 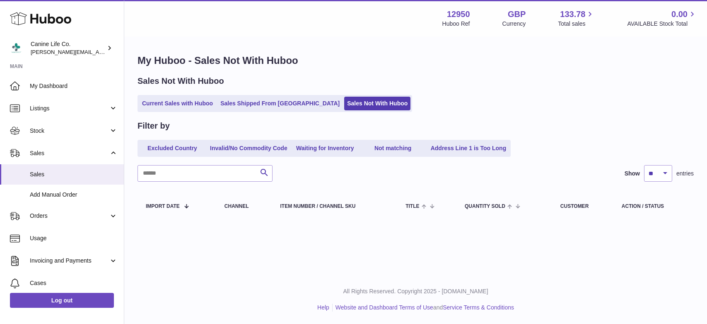 I want to click on strong: GBP, so click(x=517, y=14).